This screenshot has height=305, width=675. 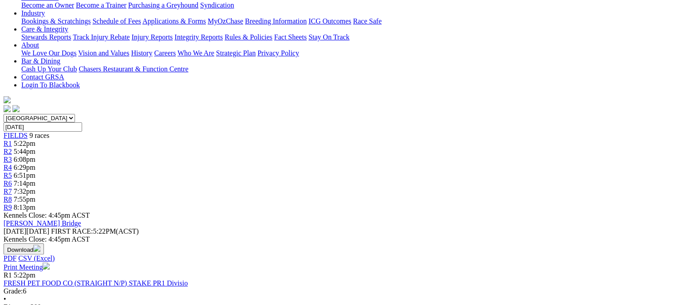 What do you see at coordinates (290, 37) in the screenshot?
I see `a: Fact Sheets` at bounding box center [290, 37].